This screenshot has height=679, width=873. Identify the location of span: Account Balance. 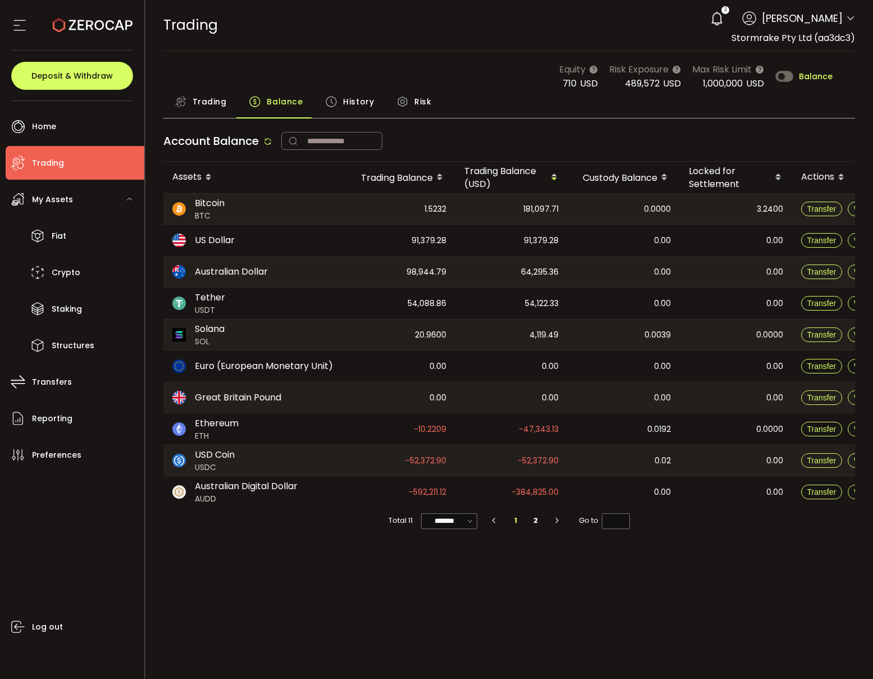
(211, 141).